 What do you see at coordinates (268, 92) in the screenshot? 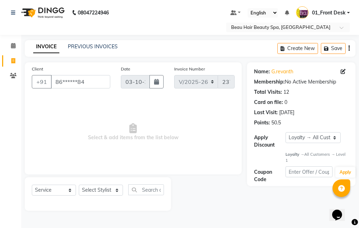
I see `div: Total Visits:` at bounding box center [268, 92].